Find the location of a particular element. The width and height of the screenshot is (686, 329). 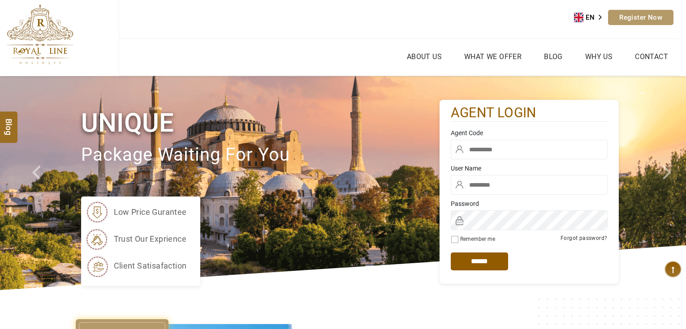

span: Blog is located at coordinates (9, 122).